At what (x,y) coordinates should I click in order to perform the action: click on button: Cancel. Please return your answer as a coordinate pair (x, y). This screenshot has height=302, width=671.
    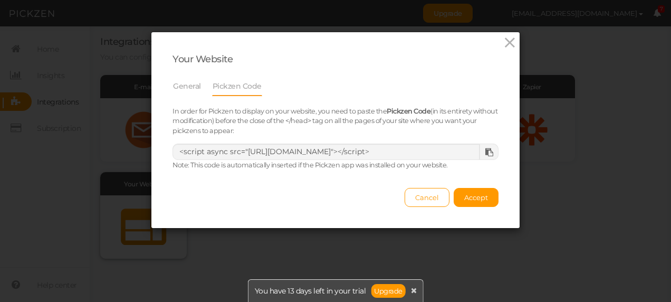
    Looking at the image, I should click on (427, 197).